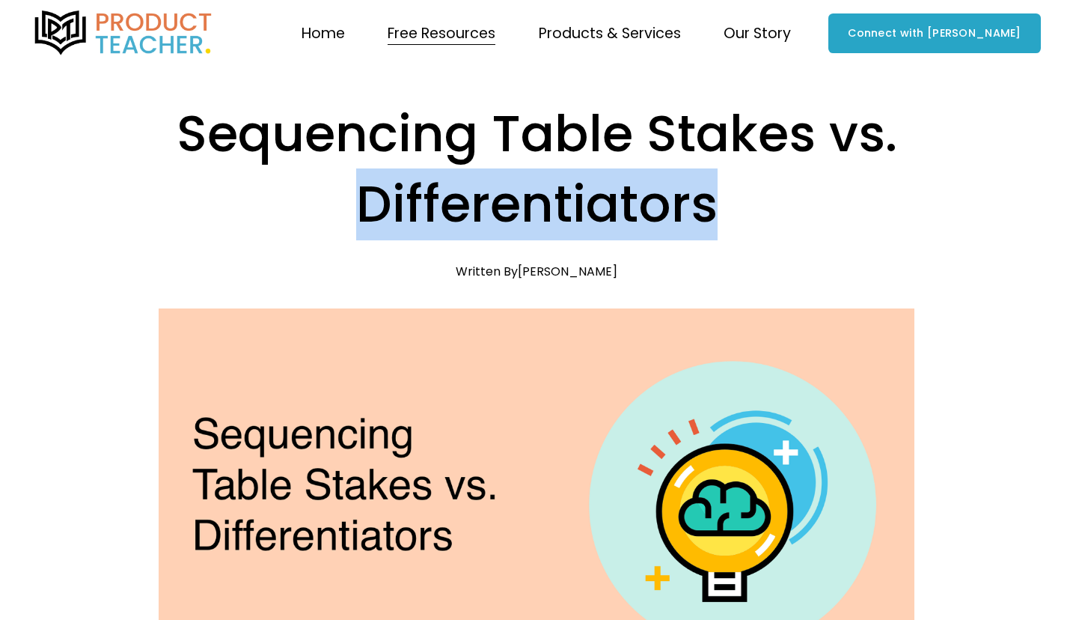 This screenshot has width=1073, height=620. Describe the element at coordinates (123, 33) in the screenshot. I see `img: Product Teacher` at that location.